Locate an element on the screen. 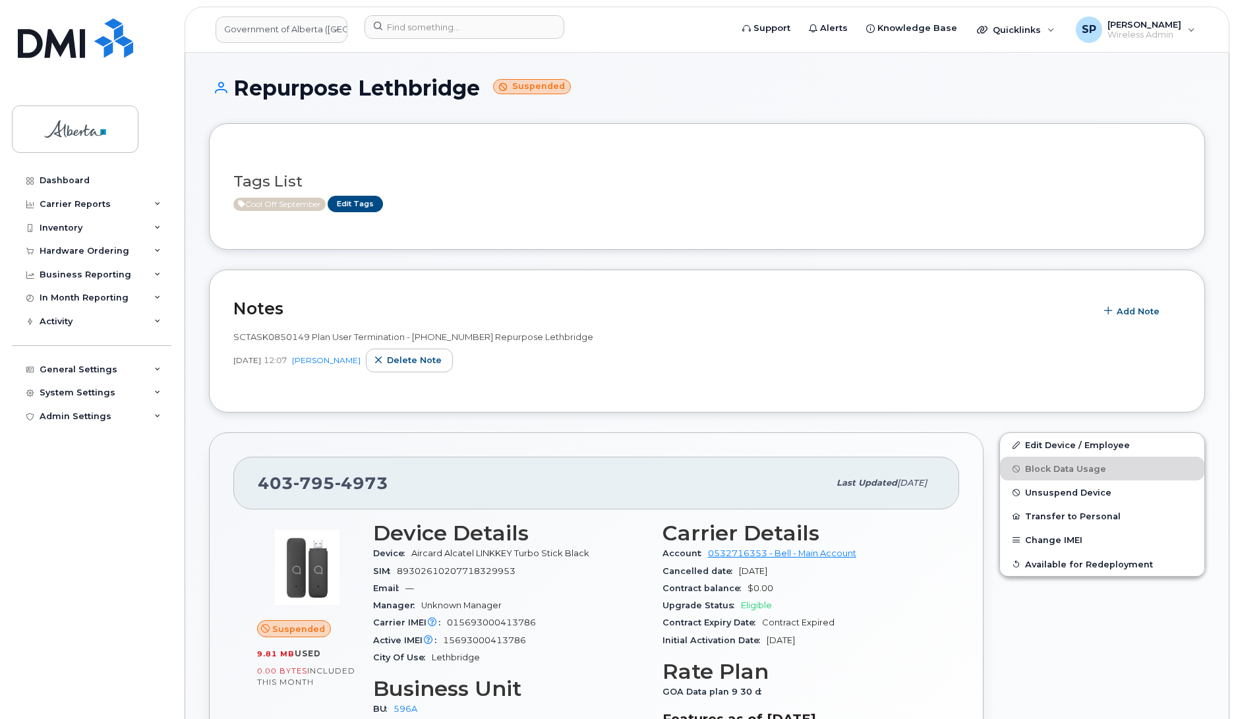 The height and width of the screenshot is (719, 1236). button: Unsuspend Device is located at coordinates (1102, 493).